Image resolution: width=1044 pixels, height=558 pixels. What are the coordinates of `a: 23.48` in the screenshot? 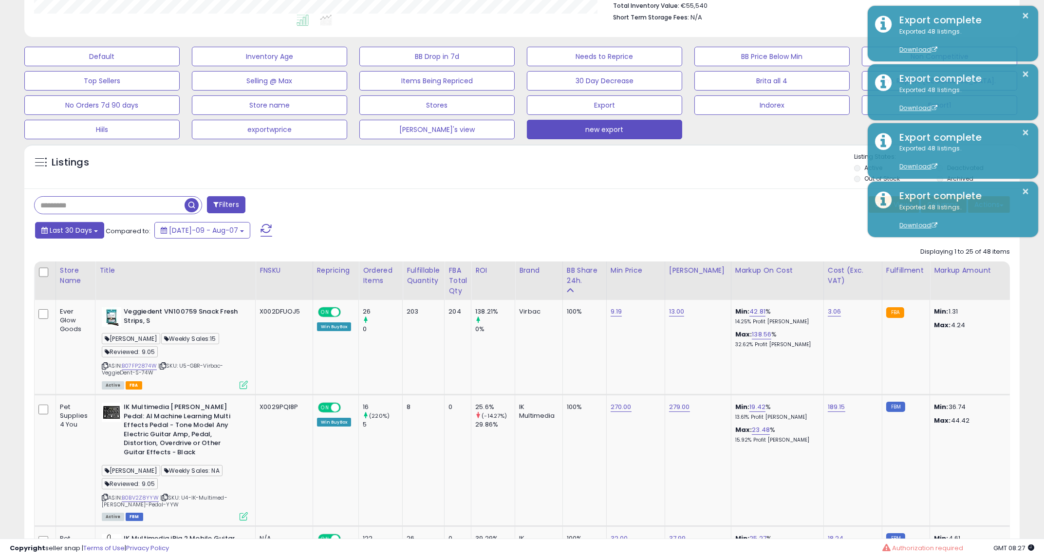 It's located at (761, 430).